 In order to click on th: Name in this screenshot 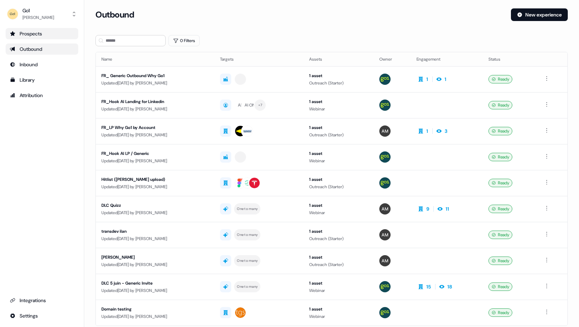, I will do `click(155, 59)`.